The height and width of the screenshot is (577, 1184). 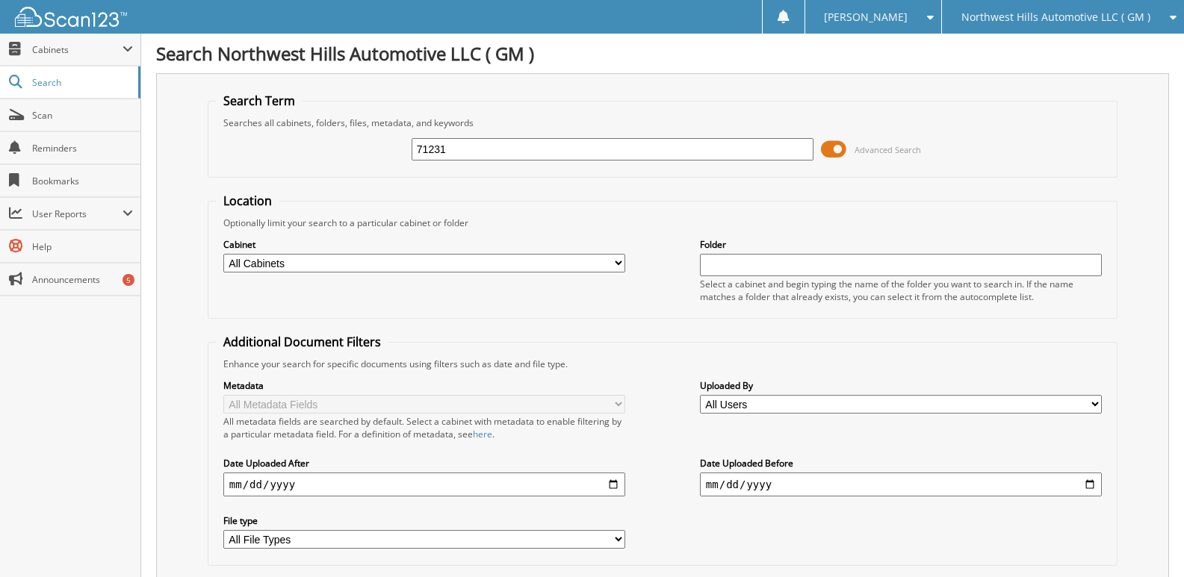 I want to click on label: Cabinet, so click(x=424, y=244).